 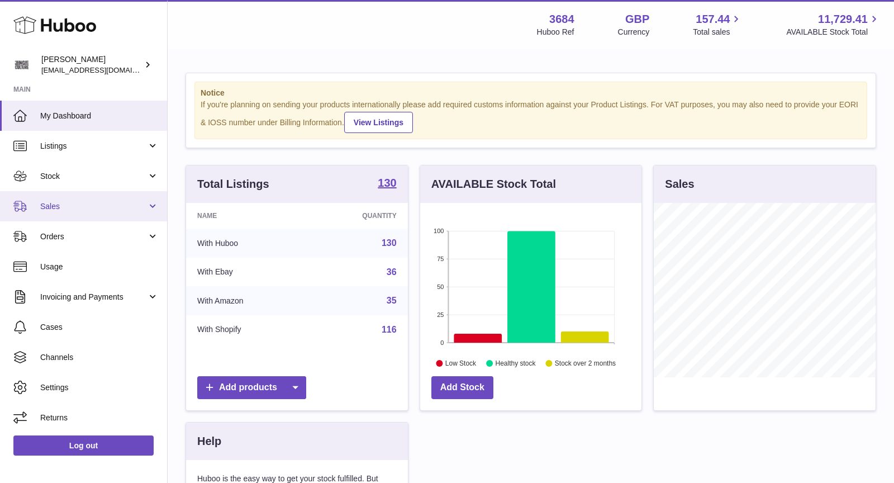 I want to click on td: With Shopify, so click(x=246, y=330).